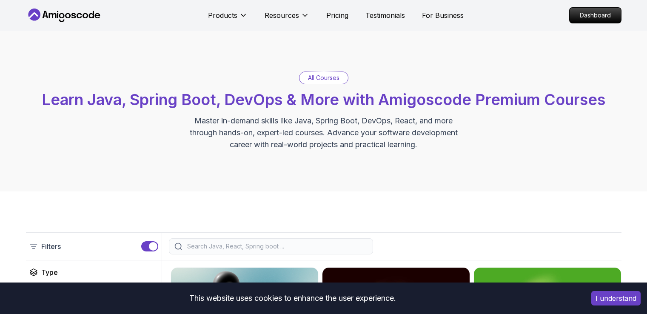 The image size is (647, 314). What do you see at coordinates (595, 15) in the screenshot?
I see `a: Dashboard` at bounding box center [595, 15].